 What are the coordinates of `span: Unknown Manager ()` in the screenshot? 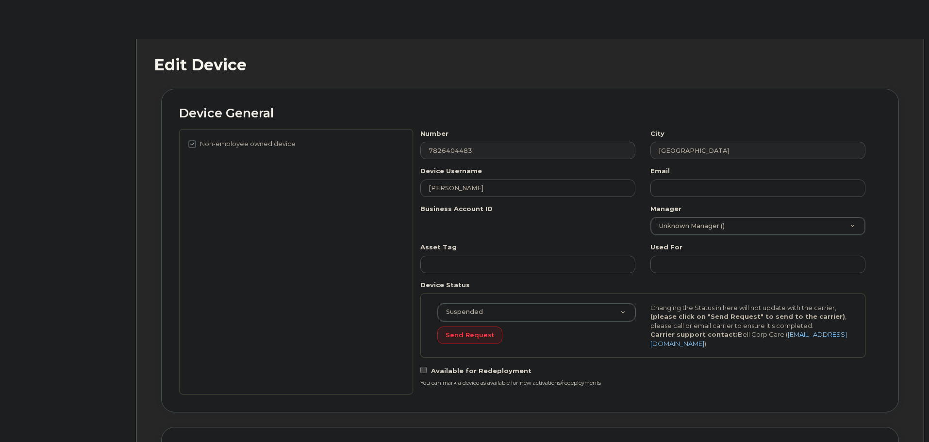 It's located at (689, 226).